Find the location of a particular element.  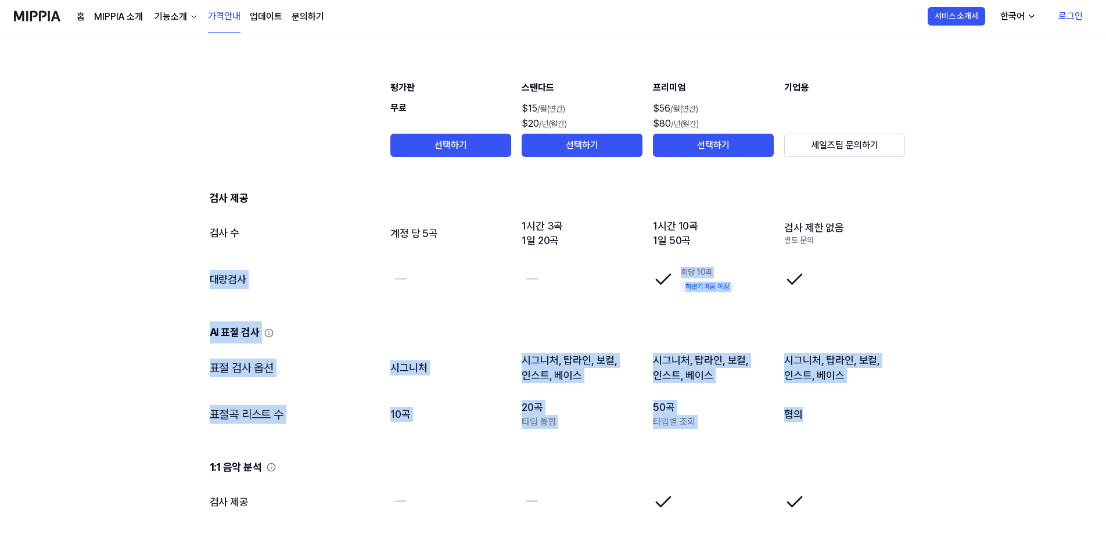

div: $80 is located at coordinates (713, 124).